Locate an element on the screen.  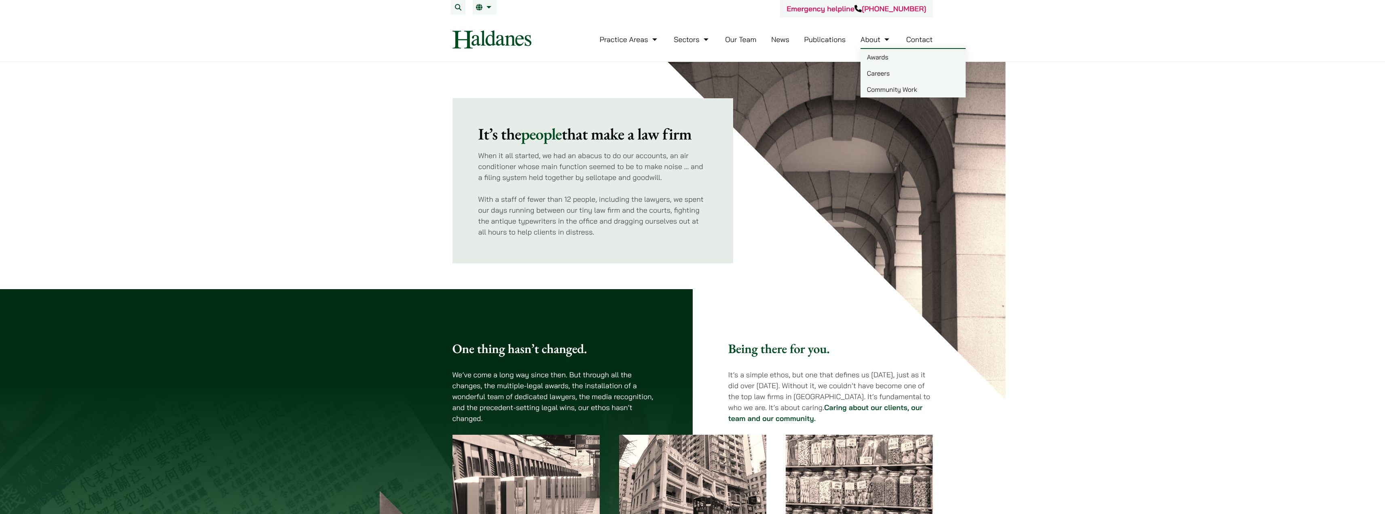
h3: Being there for you. is located at coordinates (831, 349).